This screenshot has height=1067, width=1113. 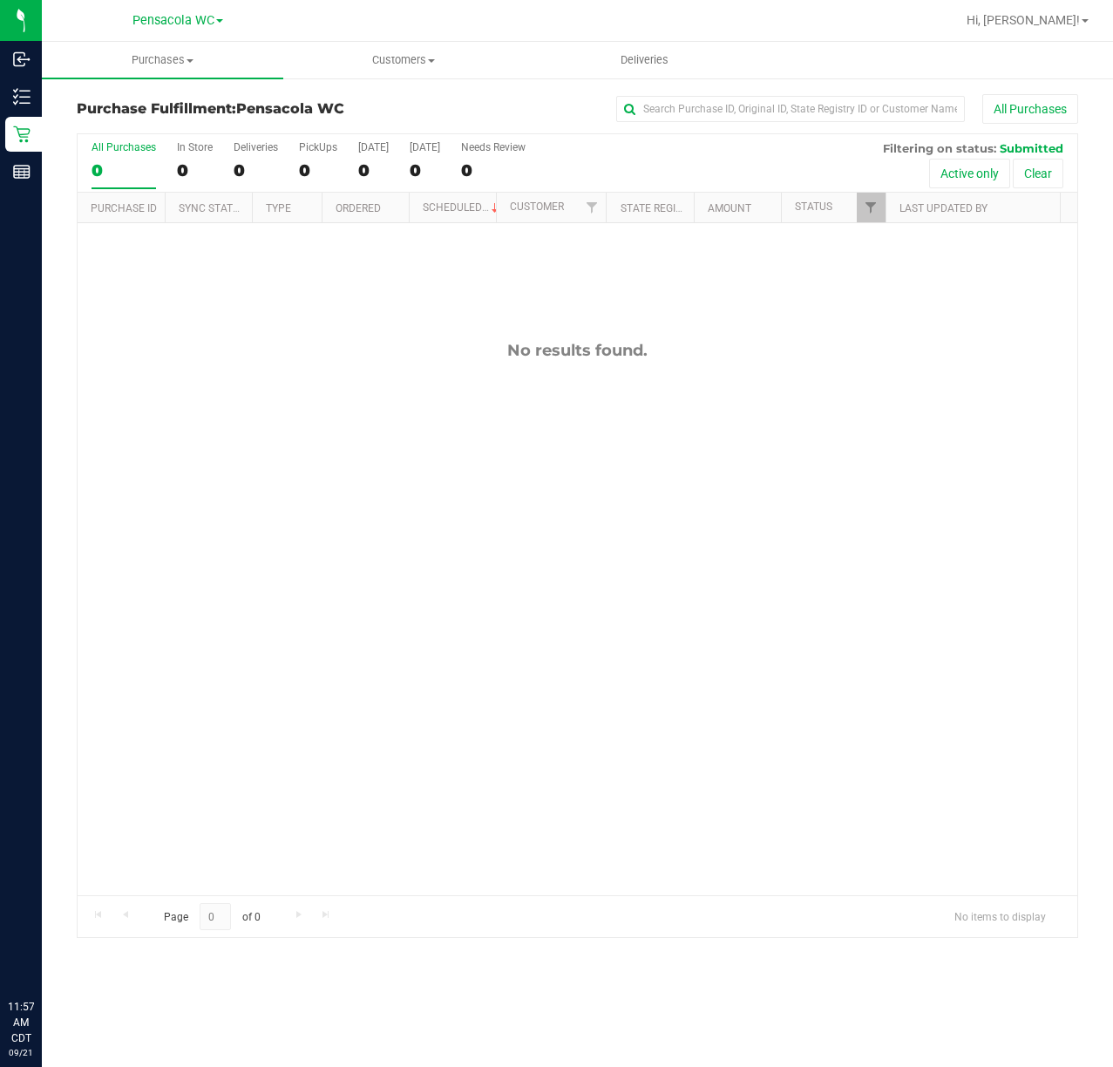 I want to click on span: Page of 0, so click(x=212, y=916).